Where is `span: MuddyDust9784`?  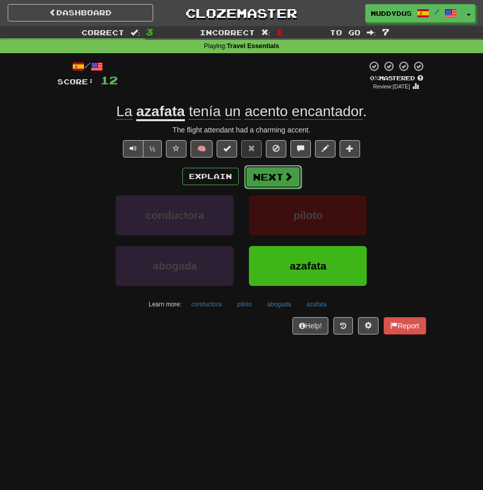
span: MuddyDust9784 is located at coordinates (391, 13).